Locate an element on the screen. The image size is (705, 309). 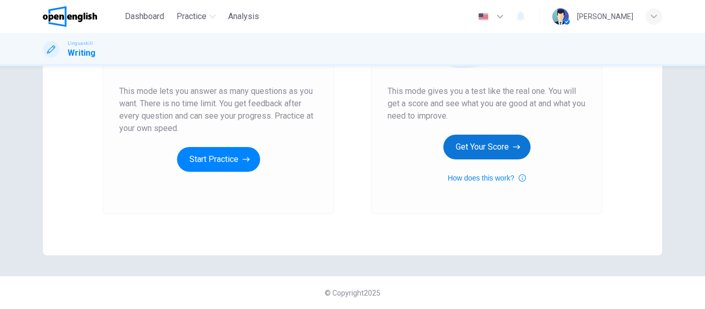
img: Profile picture is located at coordinates (561, 17).